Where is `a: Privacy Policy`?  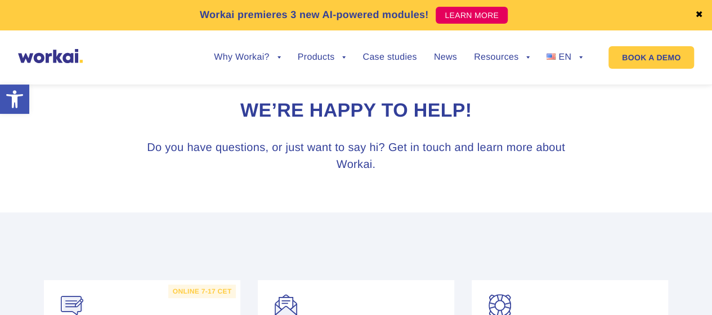 a: Privacy Policy is located at coordinates (110, 212).